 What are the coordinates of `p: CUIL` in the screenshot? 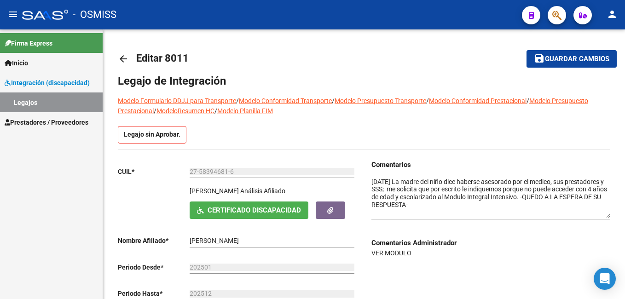 It's located at (154, 172).